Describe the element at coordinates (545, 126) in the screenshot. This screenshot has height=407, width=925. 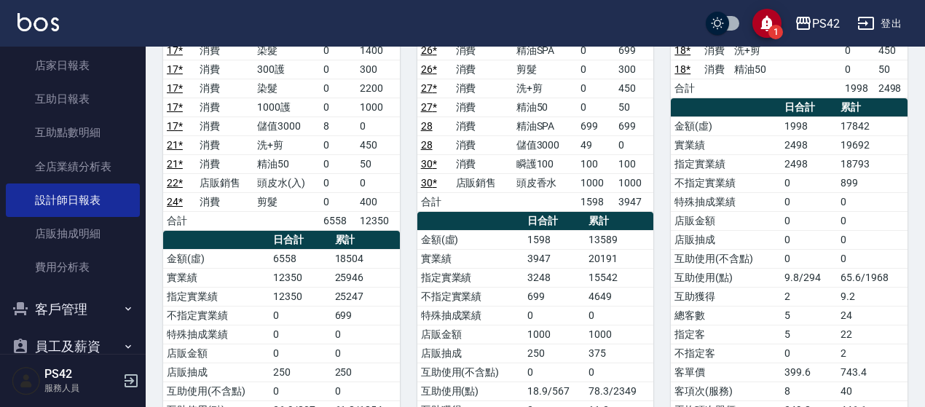
I see `td: 精油SPA` at that location.